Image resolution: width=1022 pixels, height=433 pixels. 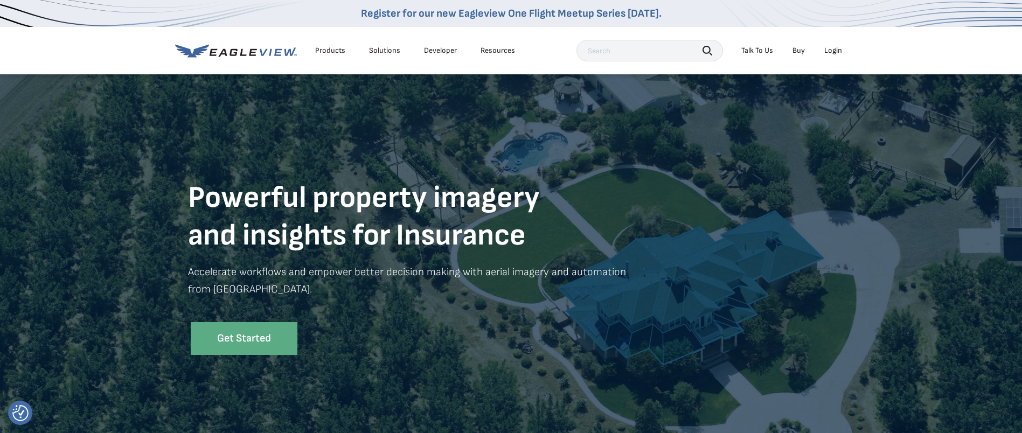 I want to click on div: Products, so click(x=330, y=51).